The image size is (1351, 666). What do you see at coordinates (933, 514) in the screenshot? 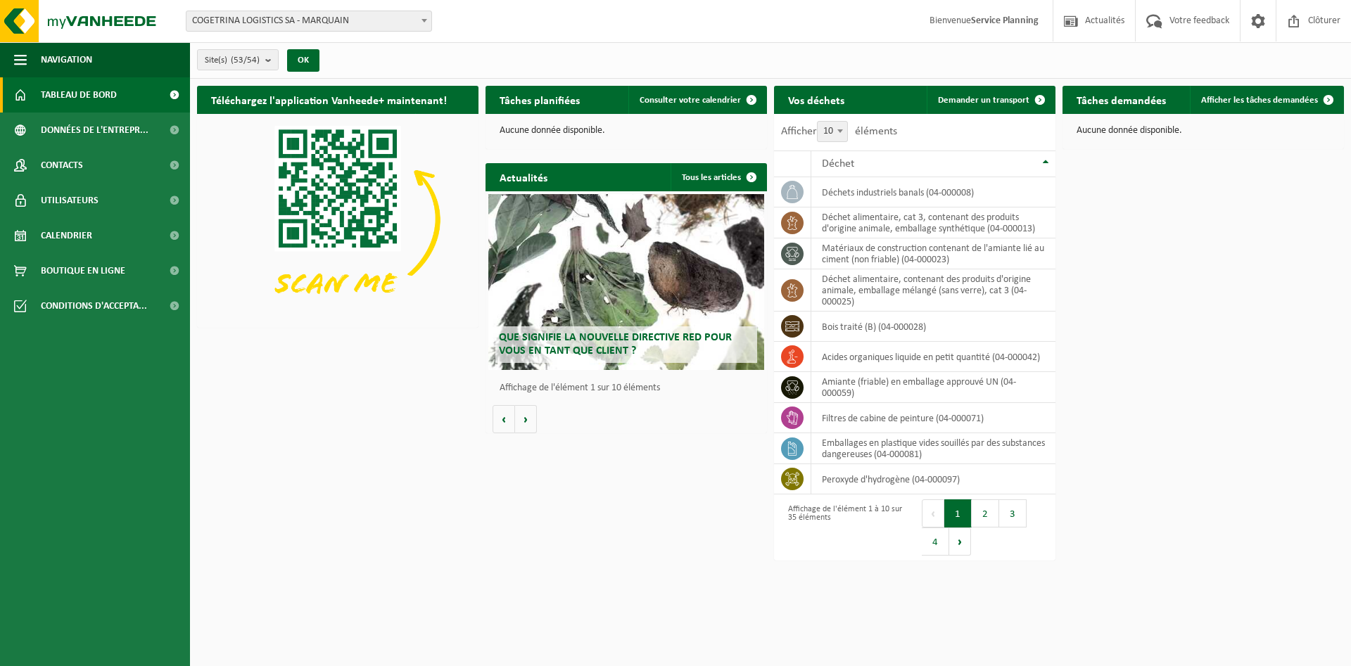
I see `button: Previous` at bounding box center [933, 514].